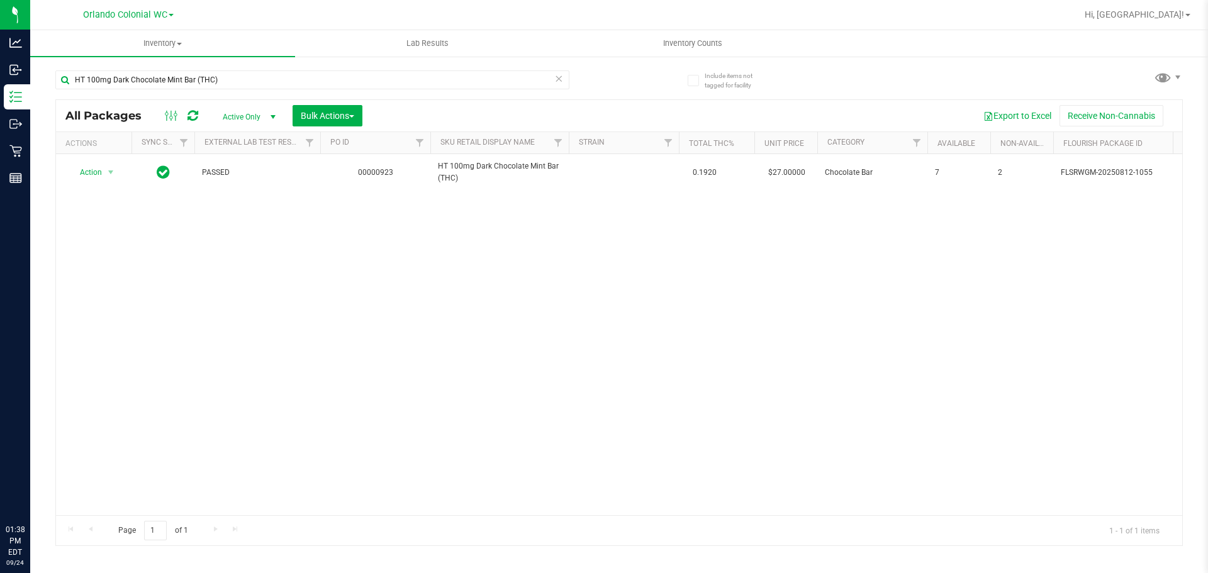  I want to click on a: 00000923, so click(376, 172).